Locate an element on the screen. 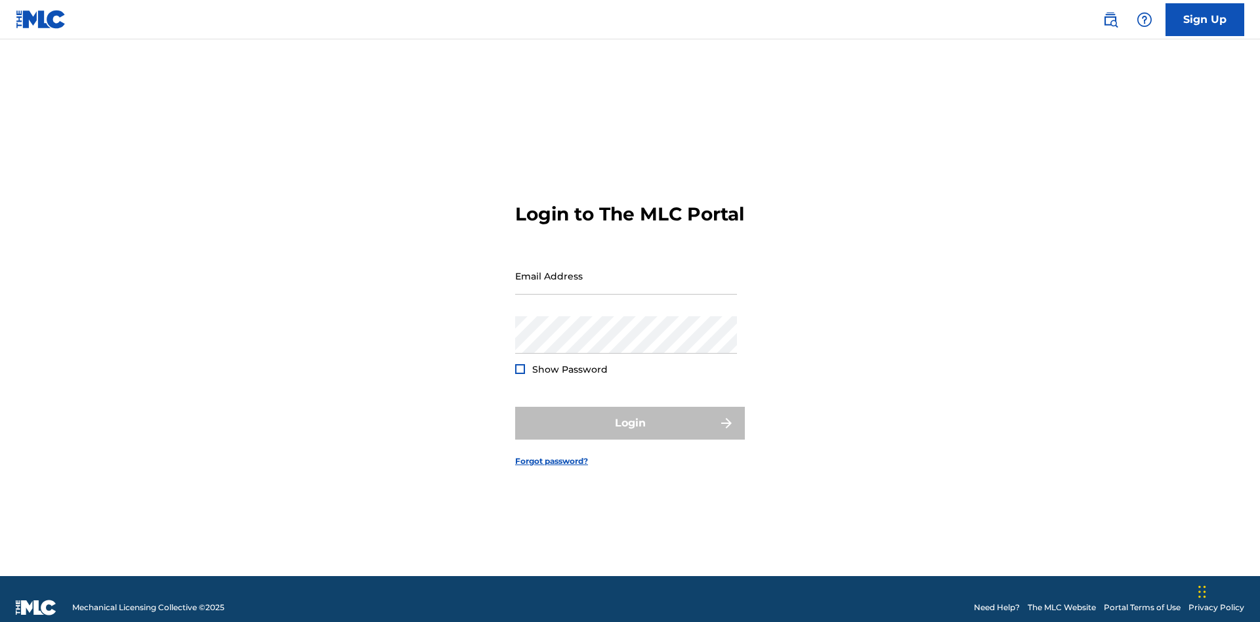  a: The MLC Website is located at coordinates (1062, 608).